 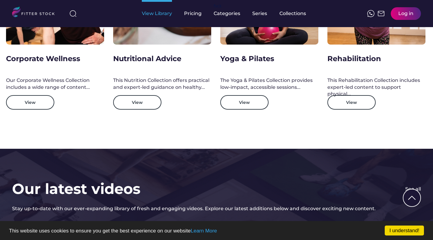 What do you see at coordinates (43, 59) in the screenshot?
I see `div: Corporate Wellness` at bounding box center [43, 59].